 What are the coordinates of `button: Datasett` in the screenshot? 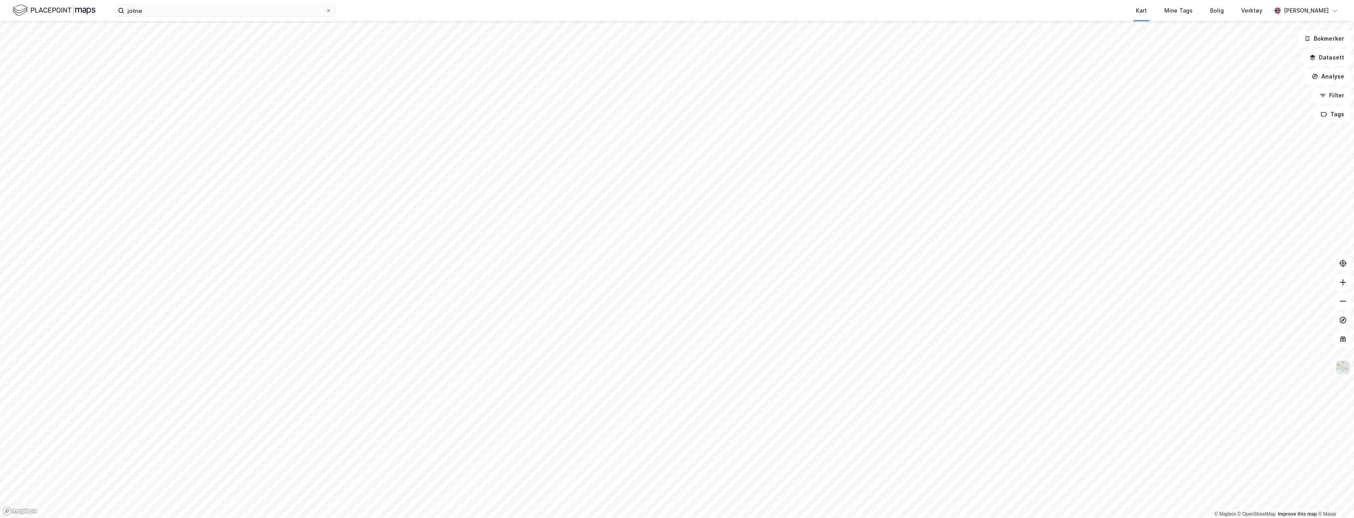 It's located at (1327, 58).